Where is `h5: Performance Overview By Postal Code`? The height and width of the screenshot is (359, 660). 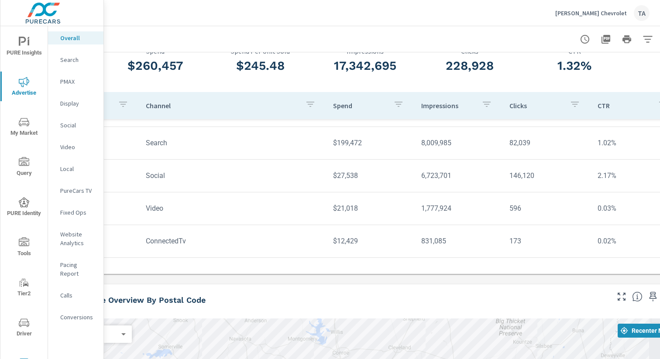 h5: Performance Overview By Postal Code is located at coordinates (131, 300).